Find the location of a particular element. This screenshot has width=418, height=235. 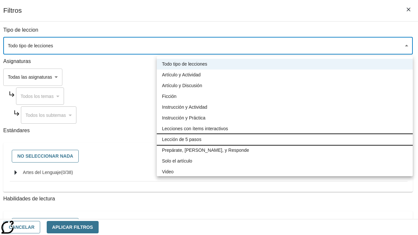

li: Video is located at coordinates (285, 172).